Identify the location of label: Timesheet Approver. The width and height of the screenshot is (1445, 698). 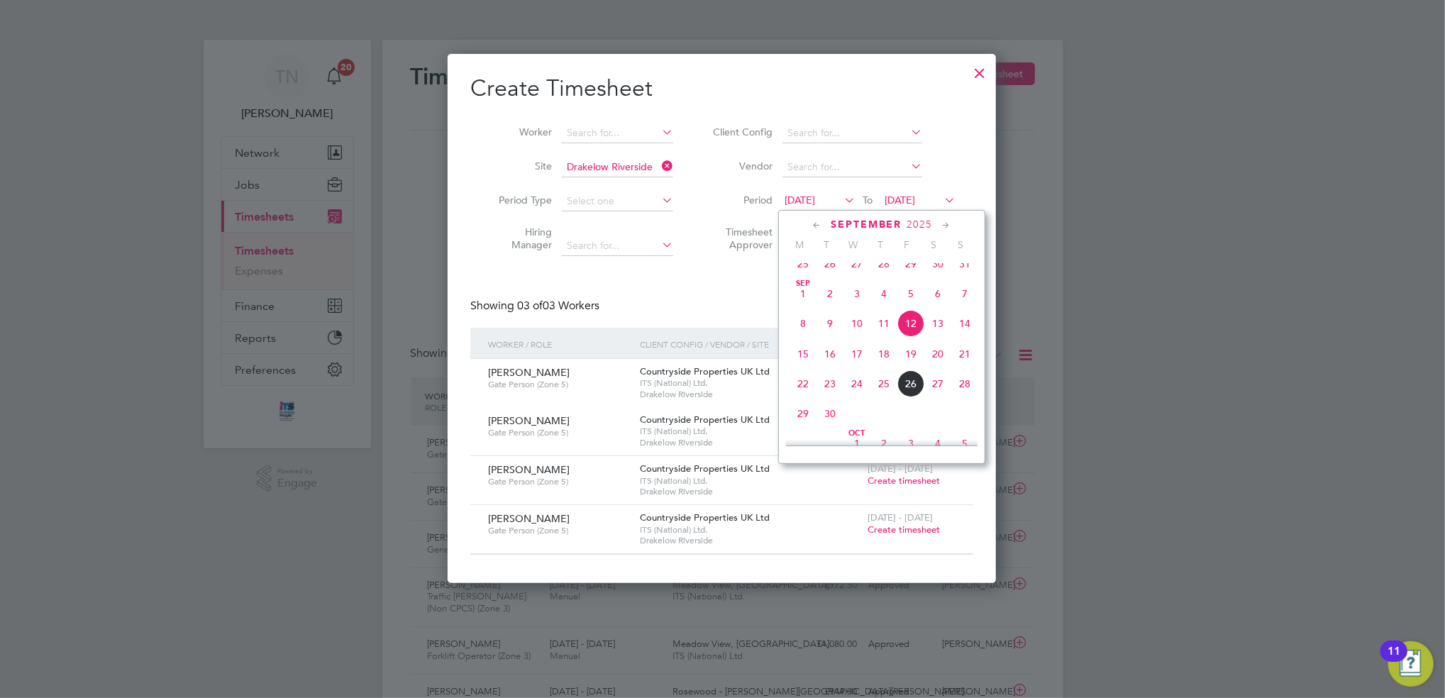
(741, 238).